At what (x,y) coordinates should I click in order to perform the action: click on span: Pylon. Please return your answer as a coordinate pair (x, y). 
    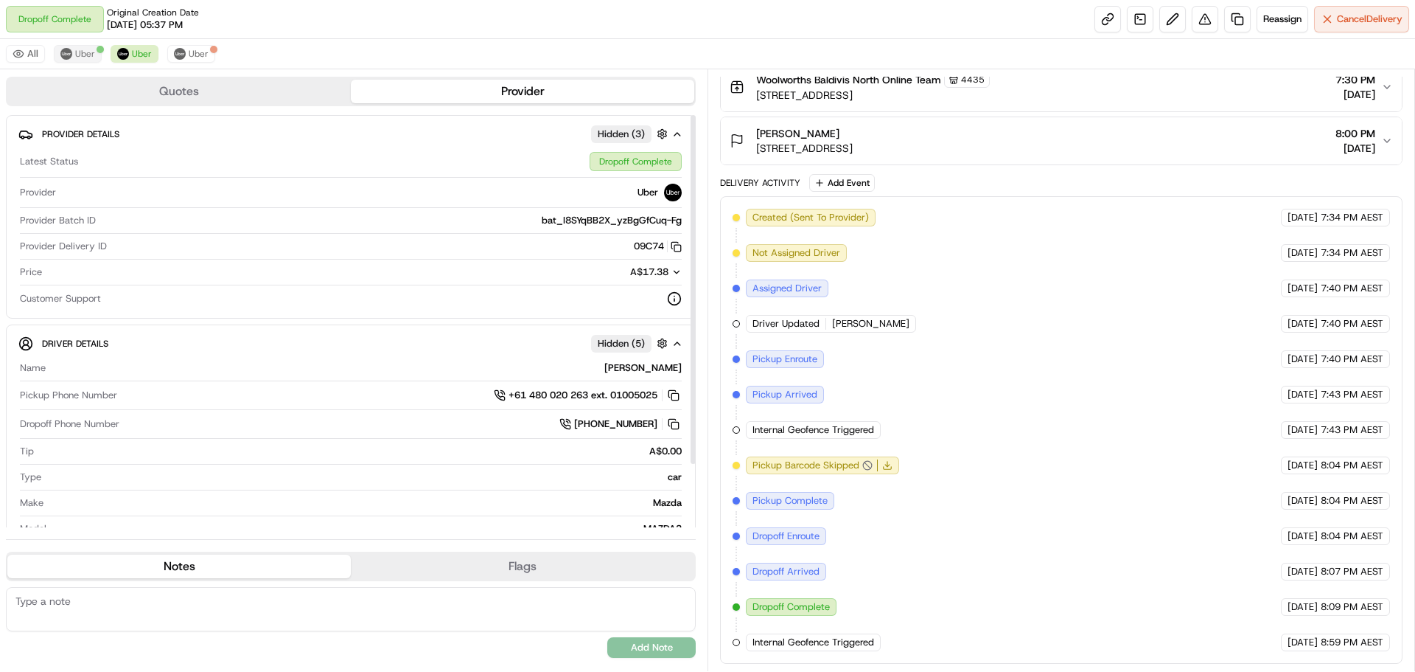
    Looking at the image, I should click on (162, 255).